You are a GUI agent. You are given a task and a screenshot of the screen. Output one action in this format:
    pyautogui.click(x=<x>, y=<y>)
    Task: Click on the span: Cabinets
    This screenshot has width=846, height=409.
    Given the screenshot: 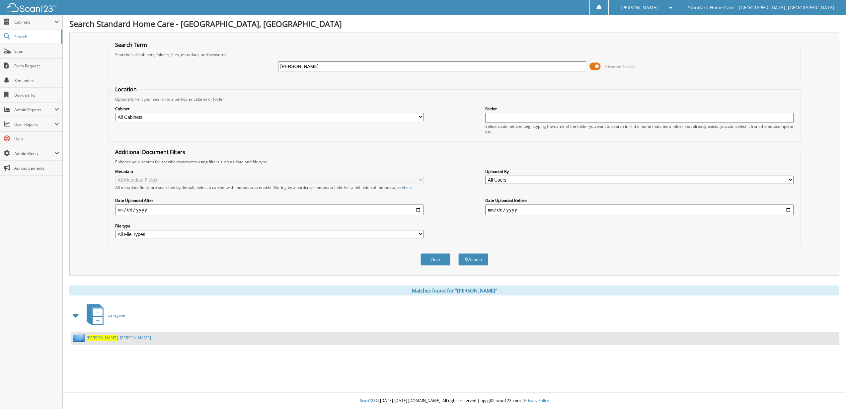 What is the action you would take?
    pyautogui.click(x=34, y=22)
    